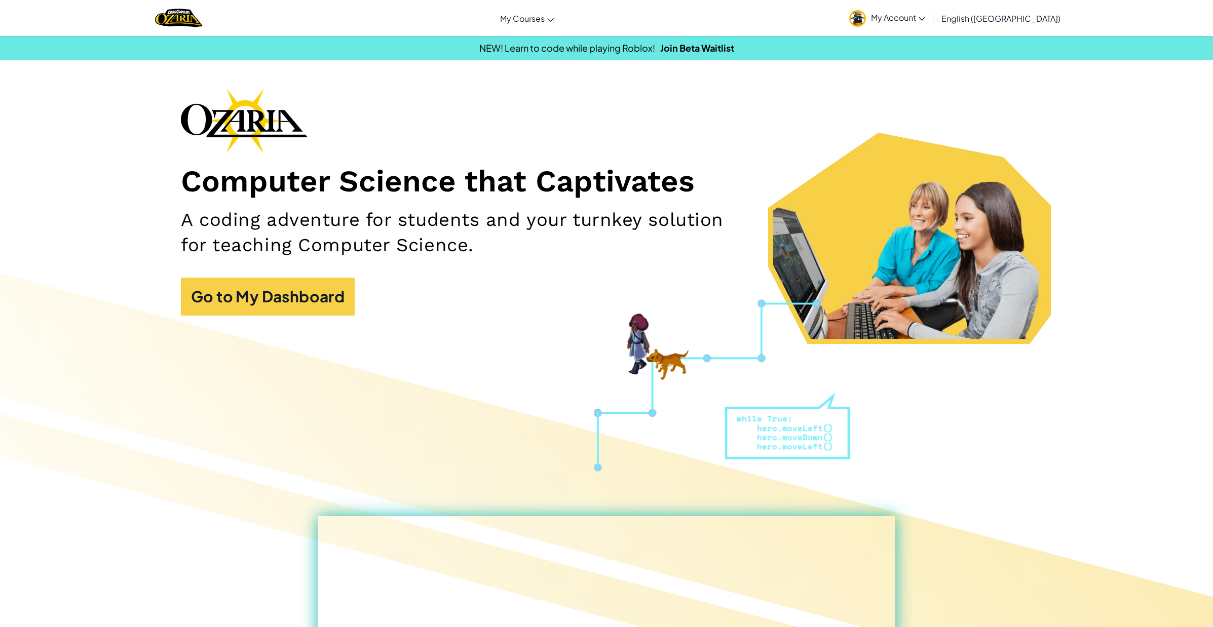  Describe the element at coordinates (244, 121) in the screenshot. I see `img: Ozaria branding logo` at that location.